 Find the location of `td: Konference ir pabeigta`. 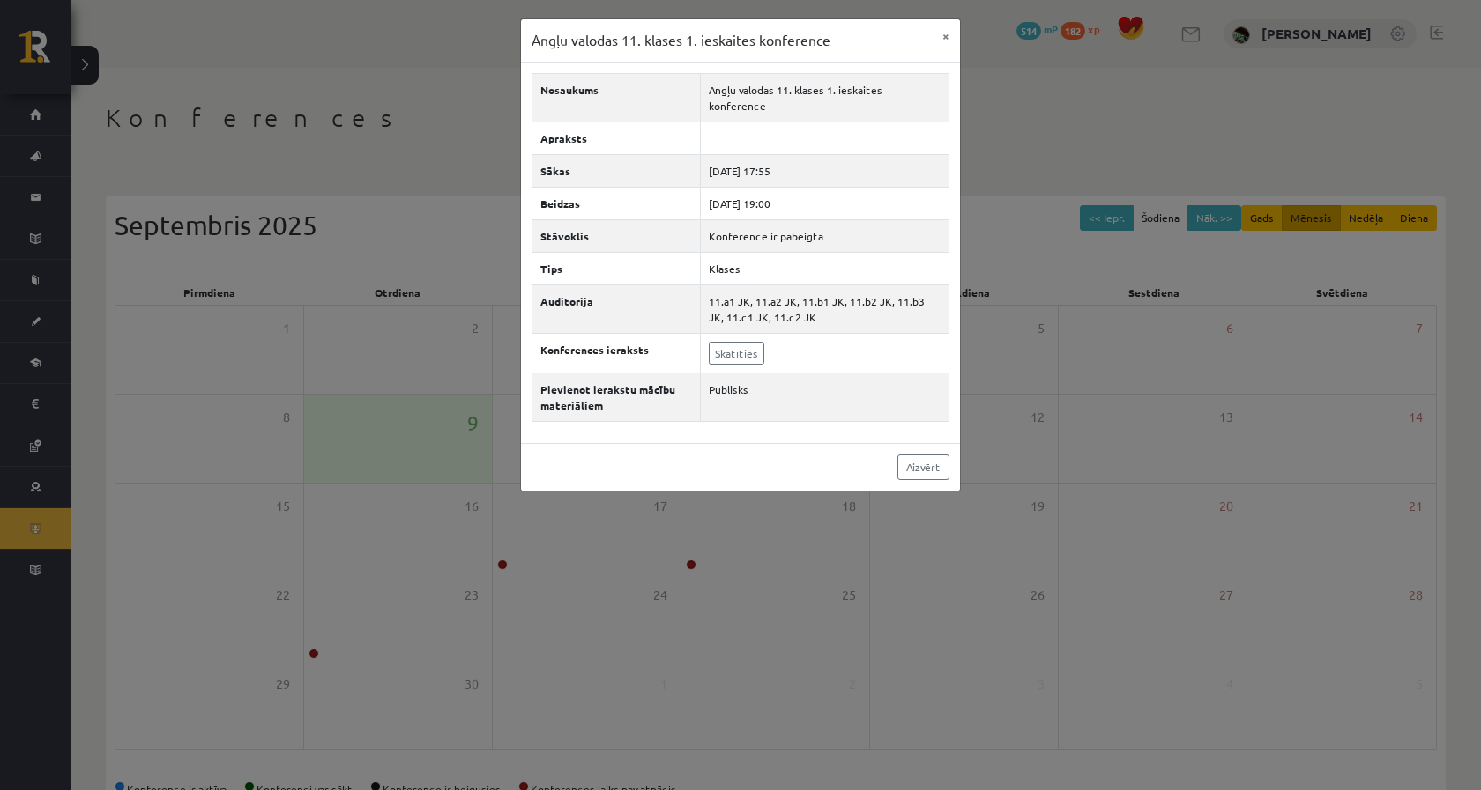

td: Konference ir pabeigta is located at coordinates (825, 235).